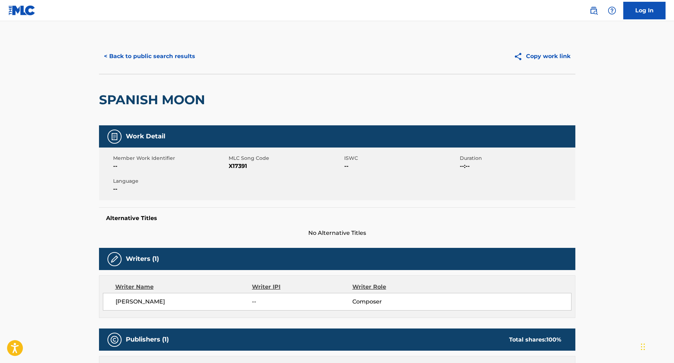  I want to click on img: Writers, so click(115, 259).